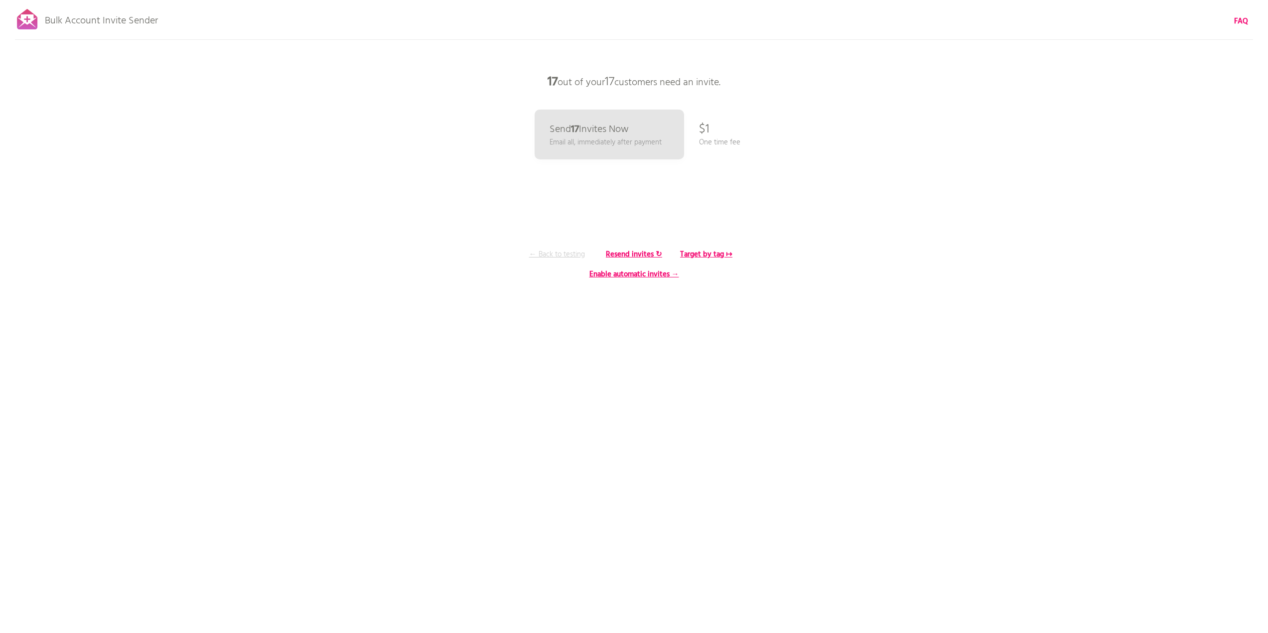 The image size is (1268, 633). What do you see at coordinates (719, 142) in the screenshot?
I see `p: One time fee` at bounding box center [719, 142].